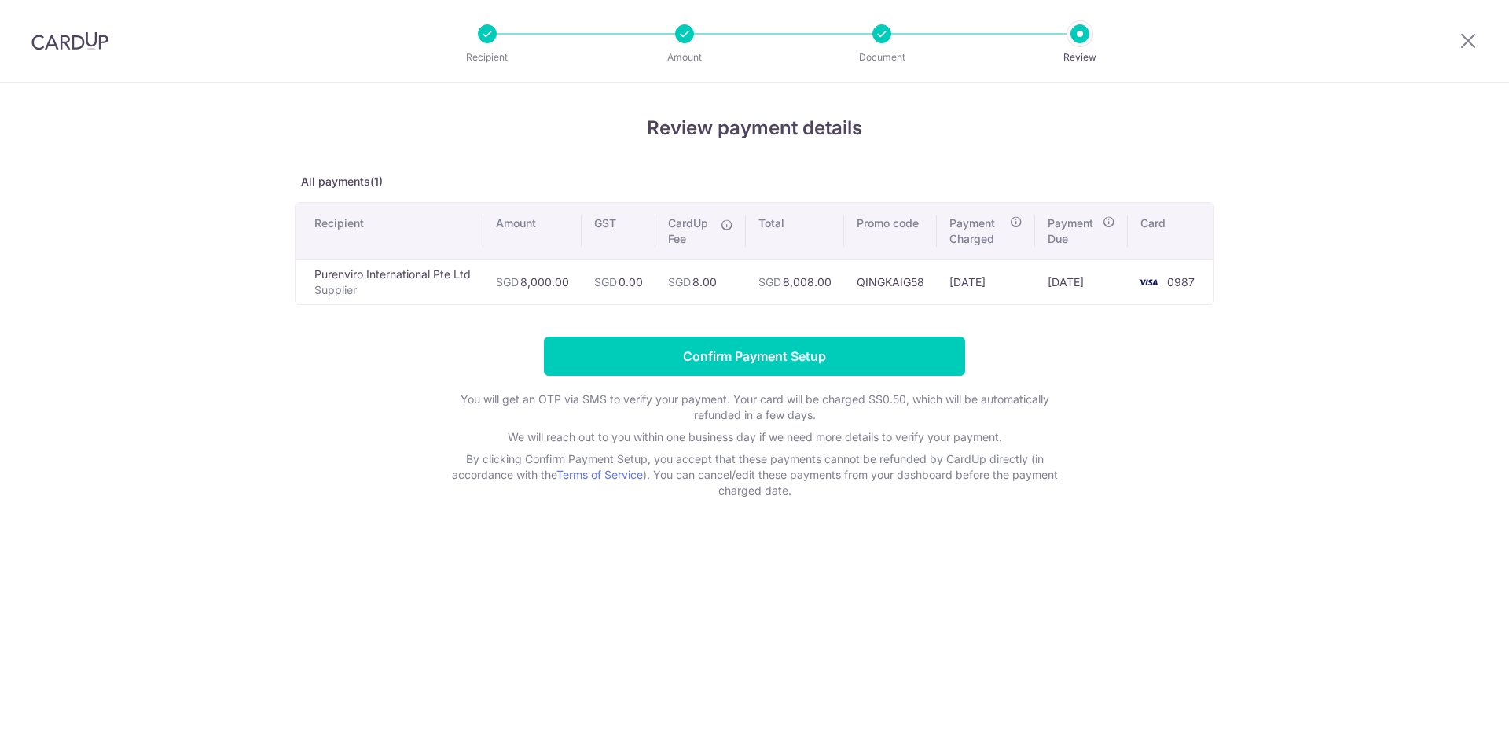 This screenshot has height=743, width=1509. What do you see at coordinates (794, 281) in the screenshot?
I see `td: 8,008.00` at bounding box center [794, 281].